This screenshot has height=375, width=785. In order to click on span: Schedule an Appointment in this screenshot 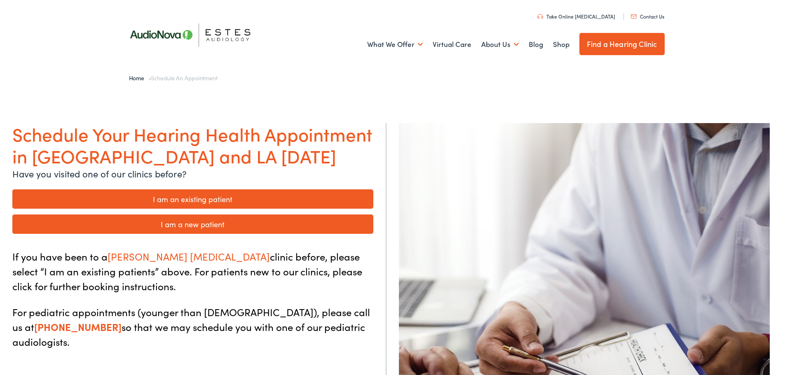, I will do `click(184, 78)`.